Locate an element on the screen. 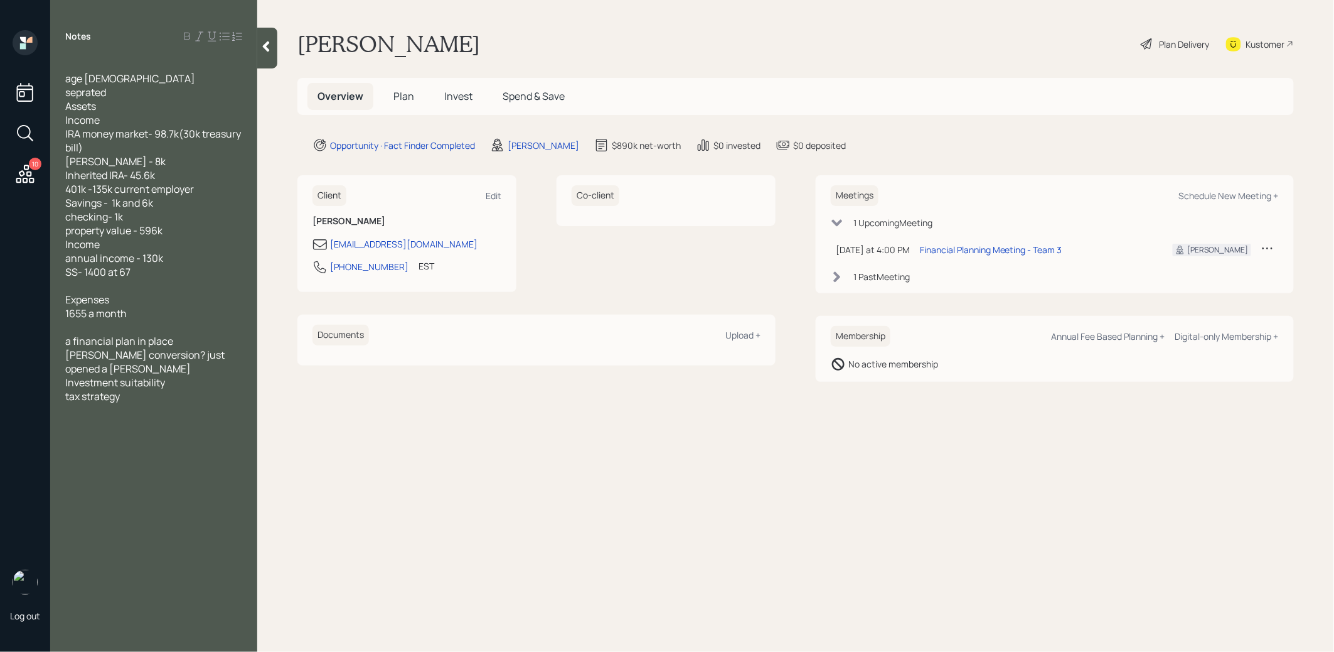 This screenshot has width=1334, height=652. div: $890k net-worth is located at coordinates (647, 145).